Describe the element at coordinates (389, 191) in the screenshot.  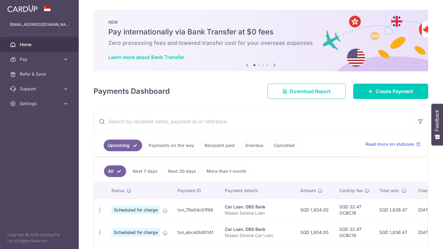
I see `span: Total amt.` at that location.